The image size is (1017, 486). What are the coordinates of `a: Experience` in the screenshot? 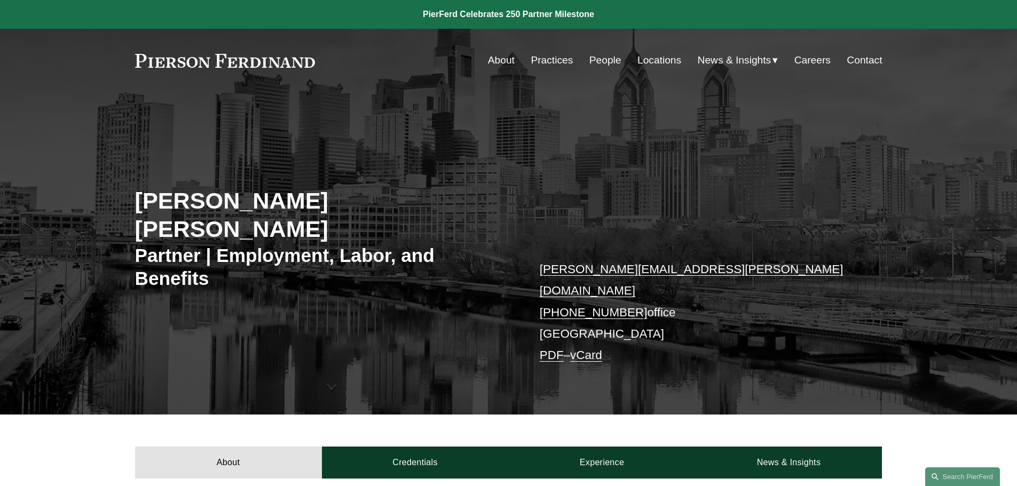 It's located at (602, 463).